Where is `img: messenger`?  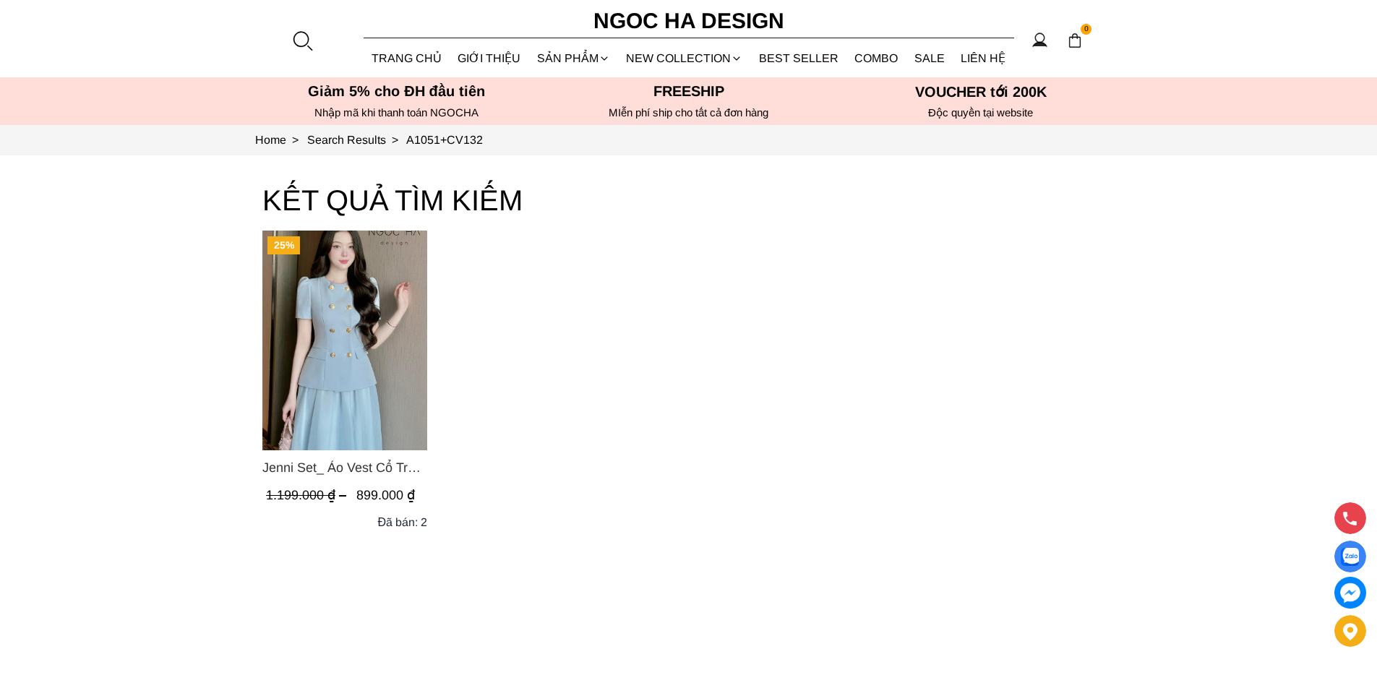 img: messenger is located at coordinates (1351, 593).